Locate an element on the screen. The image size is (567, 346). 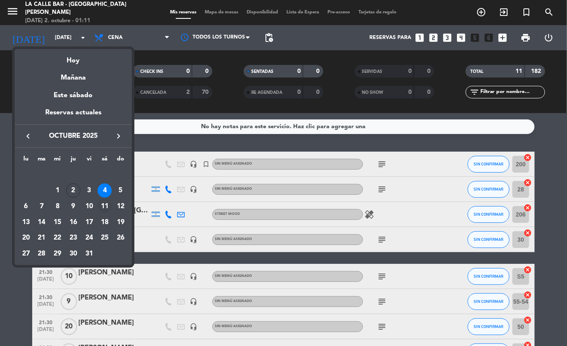
div: 13 is located at coordinates (26, 222).